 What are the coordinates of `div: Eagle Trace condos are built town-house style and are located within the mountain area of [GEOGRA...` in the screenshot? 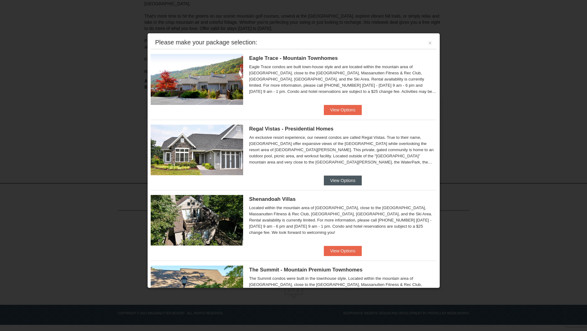 It's located at (343, 79).